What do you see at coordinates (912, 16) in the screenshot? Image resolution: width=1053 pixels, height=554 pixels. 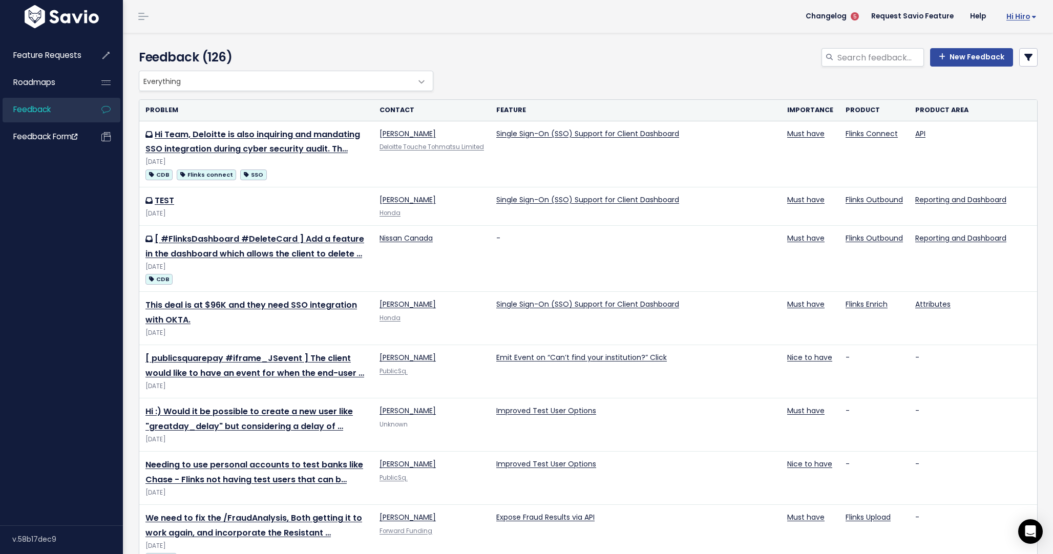 I see `a: Request Savio Feature` at bounding box center [912, 16].